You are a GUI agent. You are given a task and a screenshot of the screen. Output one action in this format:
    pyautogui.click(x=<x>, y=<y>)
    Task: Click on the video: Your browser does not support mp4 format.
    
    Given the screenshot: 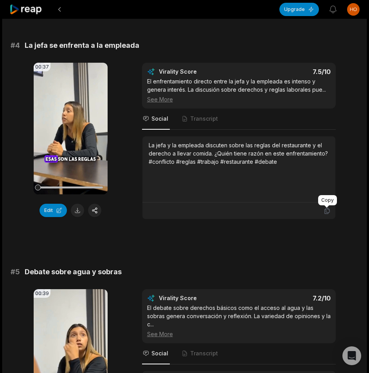 What is the action you would take?
    pyautogui.click(x=70, y=128)
    